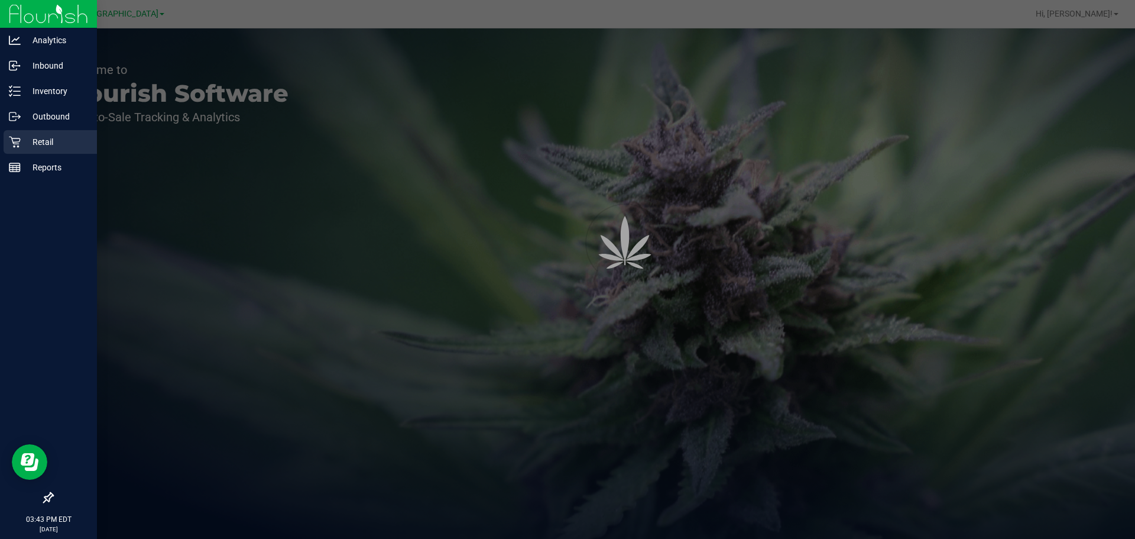  I want to click on p: Inventory, so click(56, 91).